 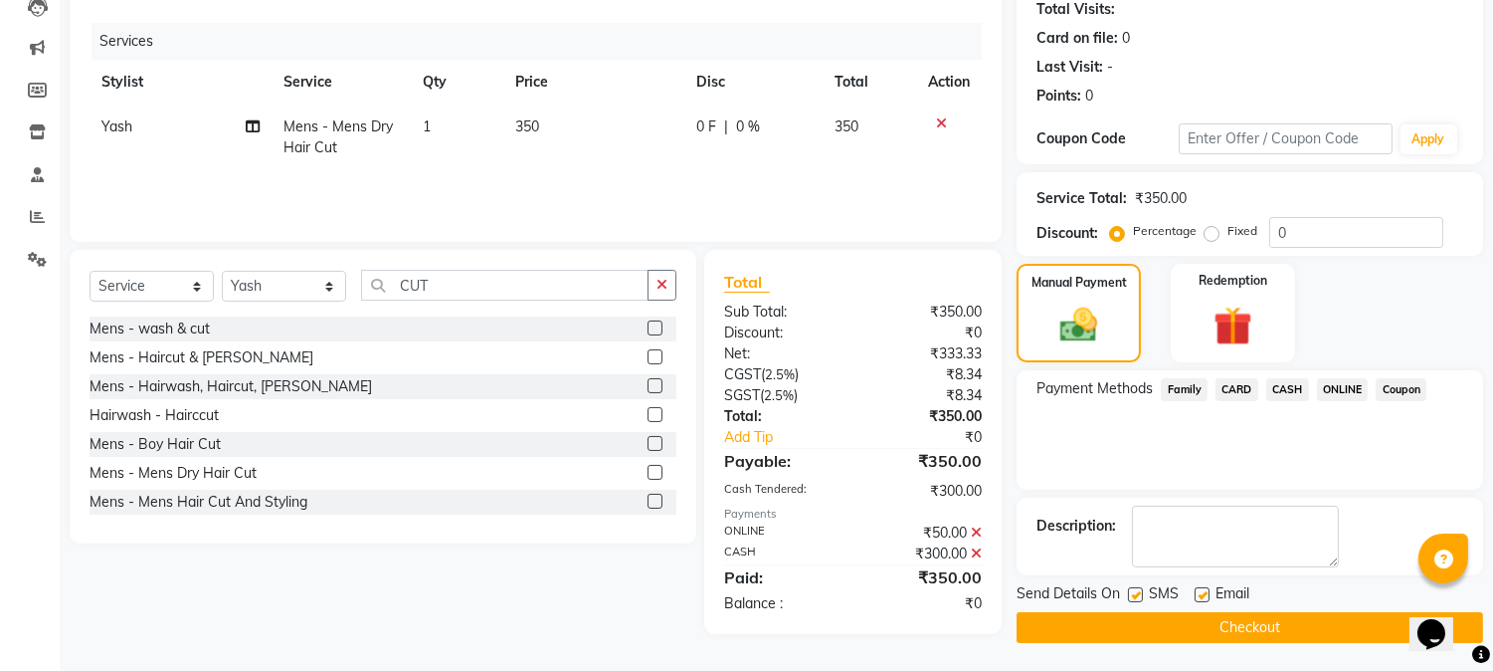 What do you see at coordinates (149, 328) in the screenshot?
I see `div: Mens - wash & cut` at bounding box center [149, 328].